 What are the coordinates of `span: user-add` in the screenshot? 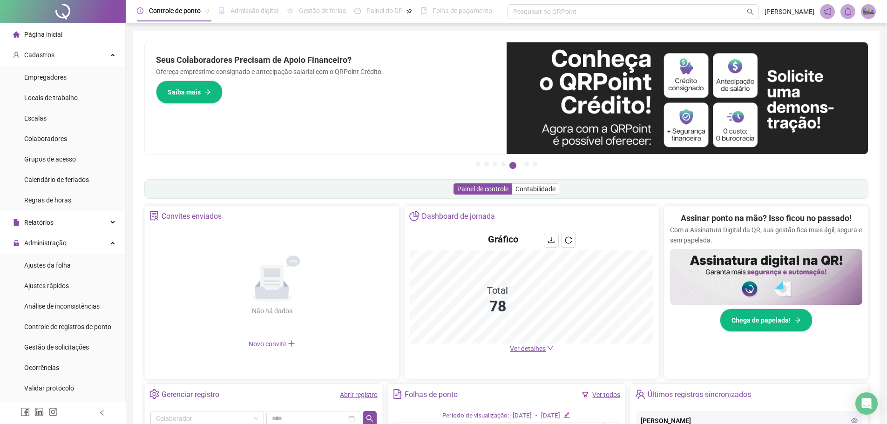 It's located at (16, 55).